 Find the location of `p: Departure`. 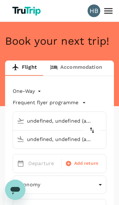

p: Departure is located at coordinates (43, 163).